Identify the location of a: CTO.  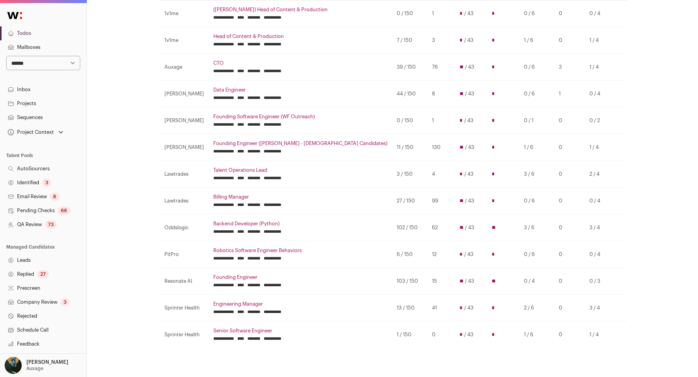
(300, 63).